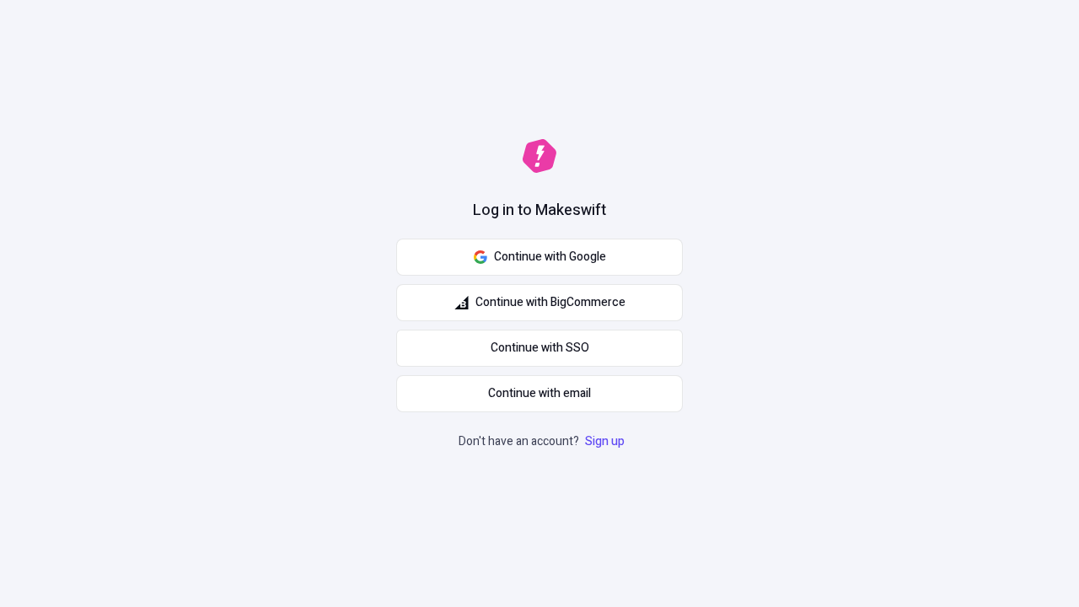  What do you see at coordinates (605, 441) in the screenshot?
I see `a: Sign up` at bounding box center [605, 441].